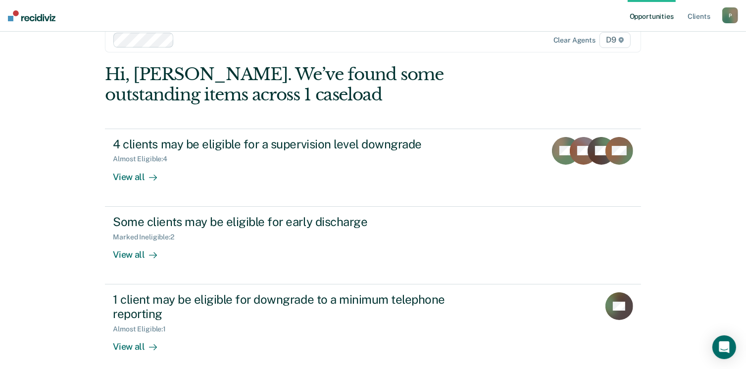  I want to click on span: D9, so click(615, 40).